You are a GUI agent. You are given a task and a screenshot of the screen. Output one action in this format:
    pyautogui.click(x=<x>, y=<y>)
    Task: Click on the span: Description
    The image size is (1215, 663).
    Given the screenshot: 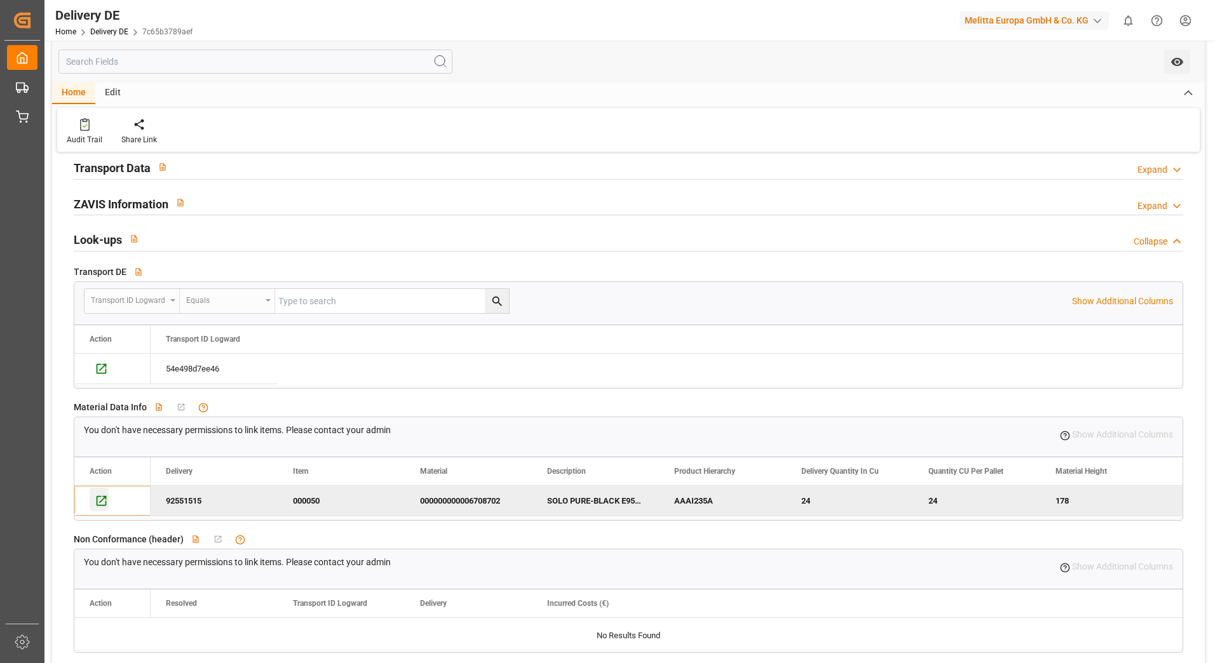 What is the action you would take?
    pyautogui.click(x=566, y=472)
    